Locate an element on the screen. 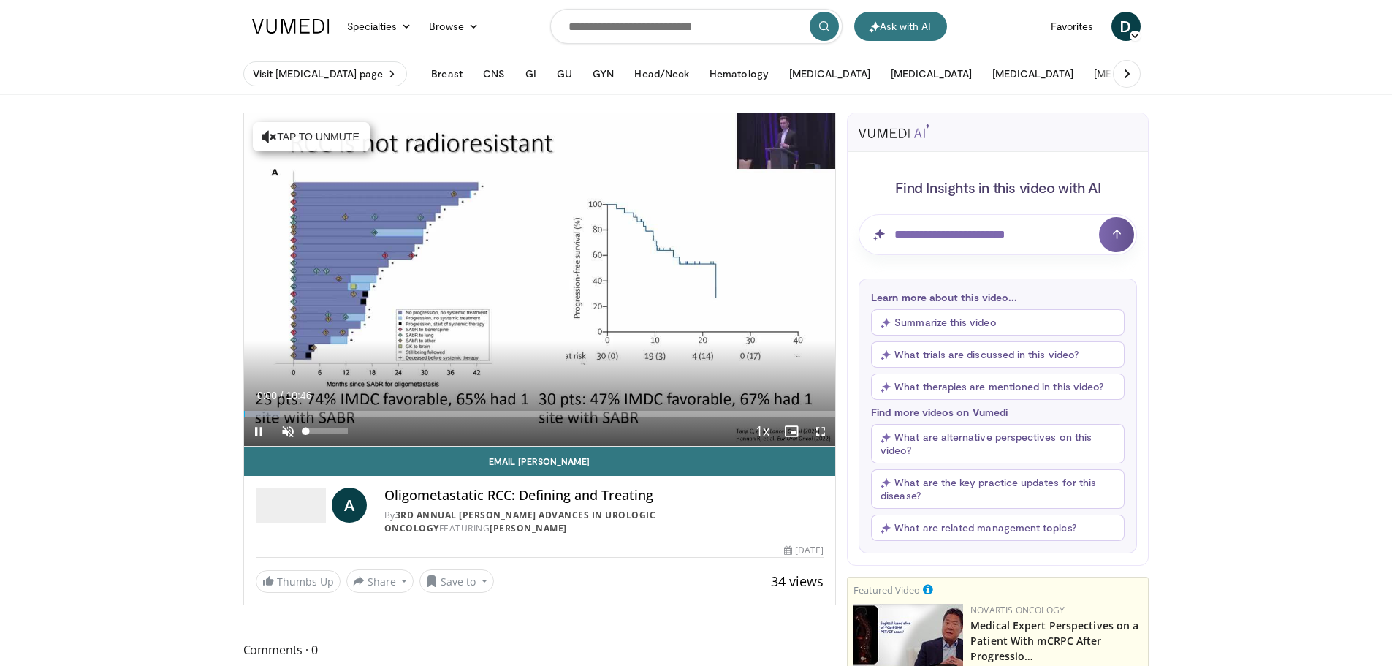 The height and width of the screenshot is (666, 1392). a: Browse is located at coordinates (454, 26).